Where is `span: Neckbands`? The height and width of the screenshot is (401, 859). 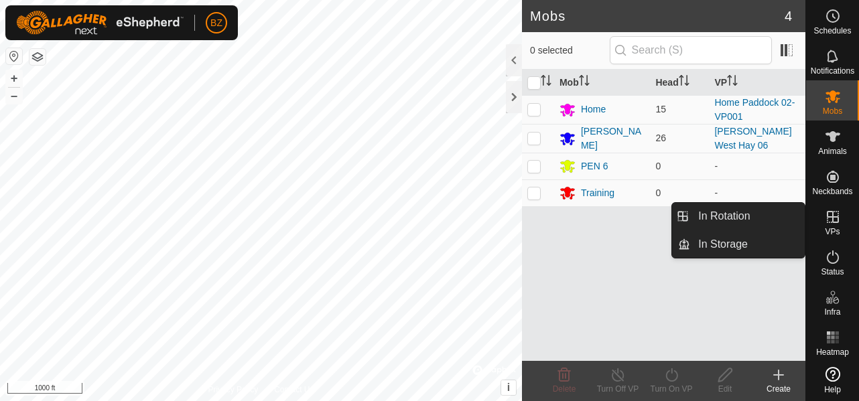
span: Neckbands is located at coordinates (832, 192).